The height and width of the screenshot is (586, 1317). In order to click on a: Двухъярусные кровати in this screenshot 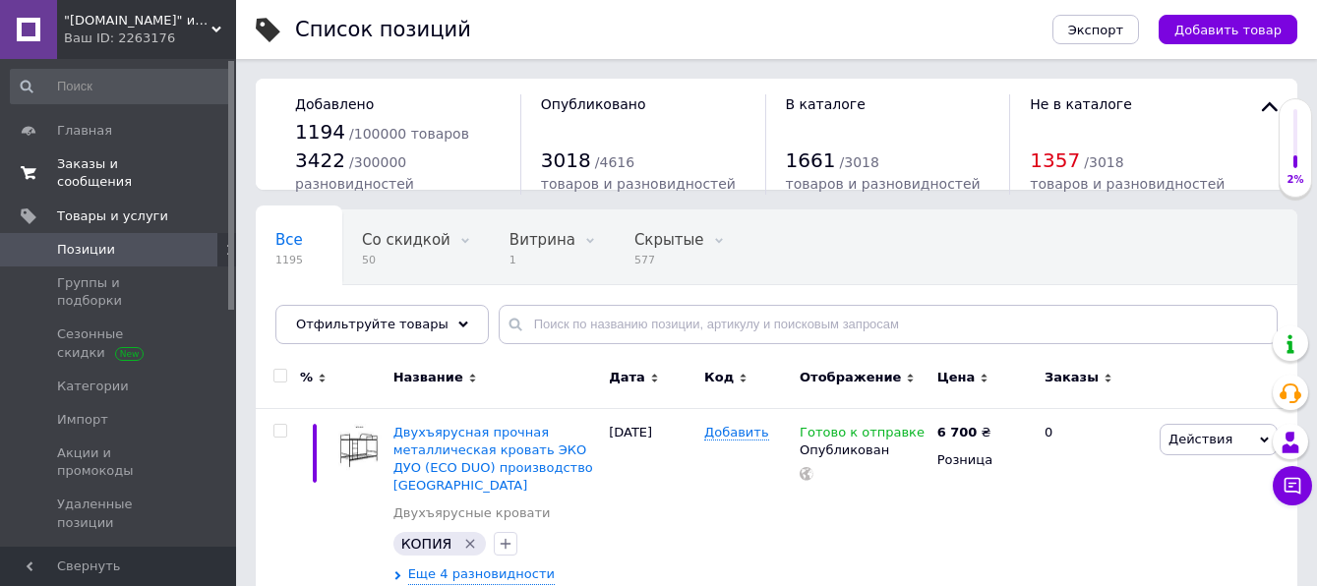, I will do `click(472, 513)`.